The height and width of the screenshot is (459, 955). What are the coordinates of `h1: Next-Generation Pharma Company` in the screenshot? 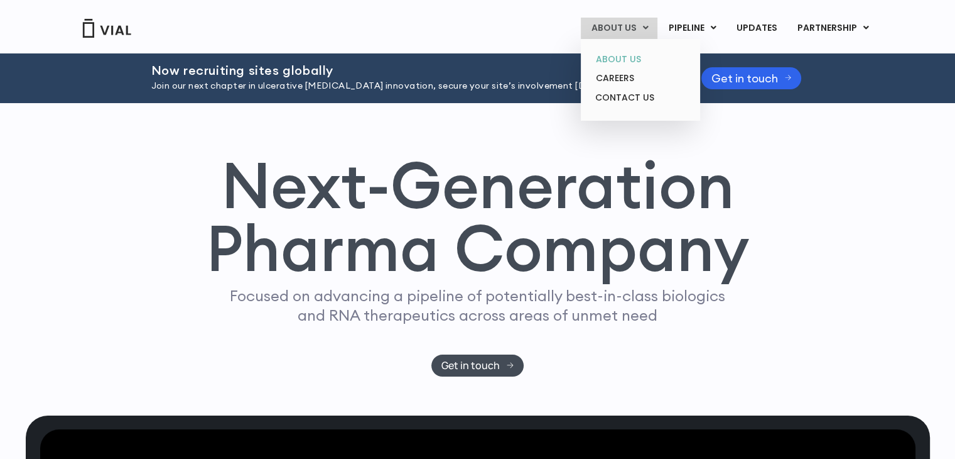 It's located at (478, 217).